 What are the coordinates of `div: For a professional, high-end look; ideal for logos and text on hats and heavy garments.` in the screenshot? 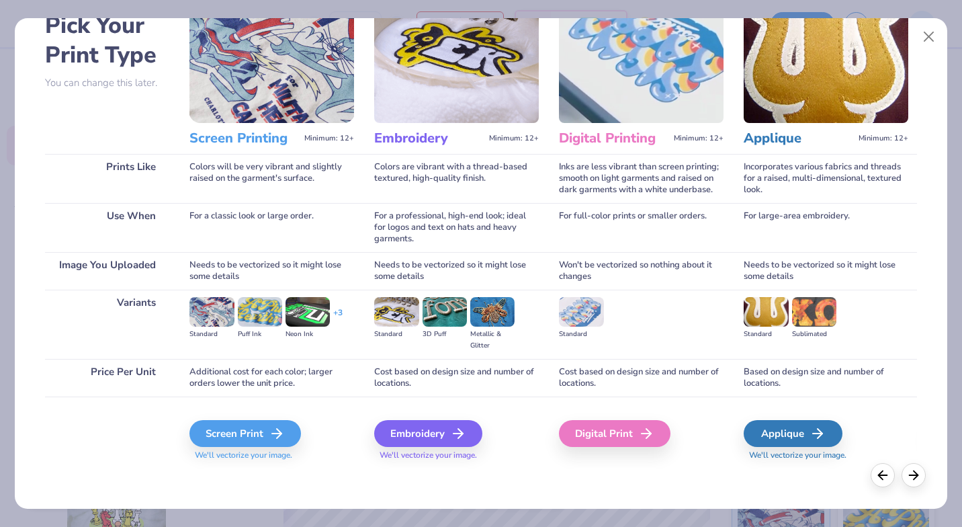 It's located at (456, 227).